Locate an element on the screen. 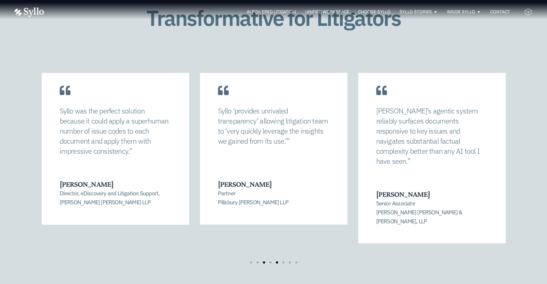  nav: Menu is located at coordinates (284, 12).